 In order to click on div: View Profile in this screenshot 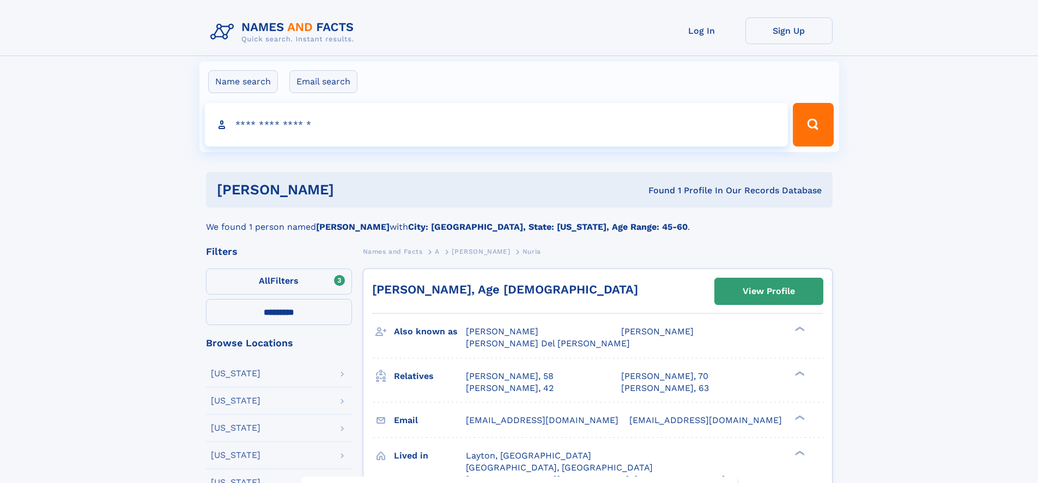, I will do `click(769, 292)`.